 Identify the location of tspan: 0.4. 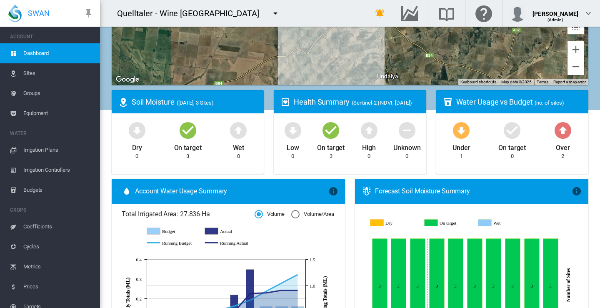
(139, 260).